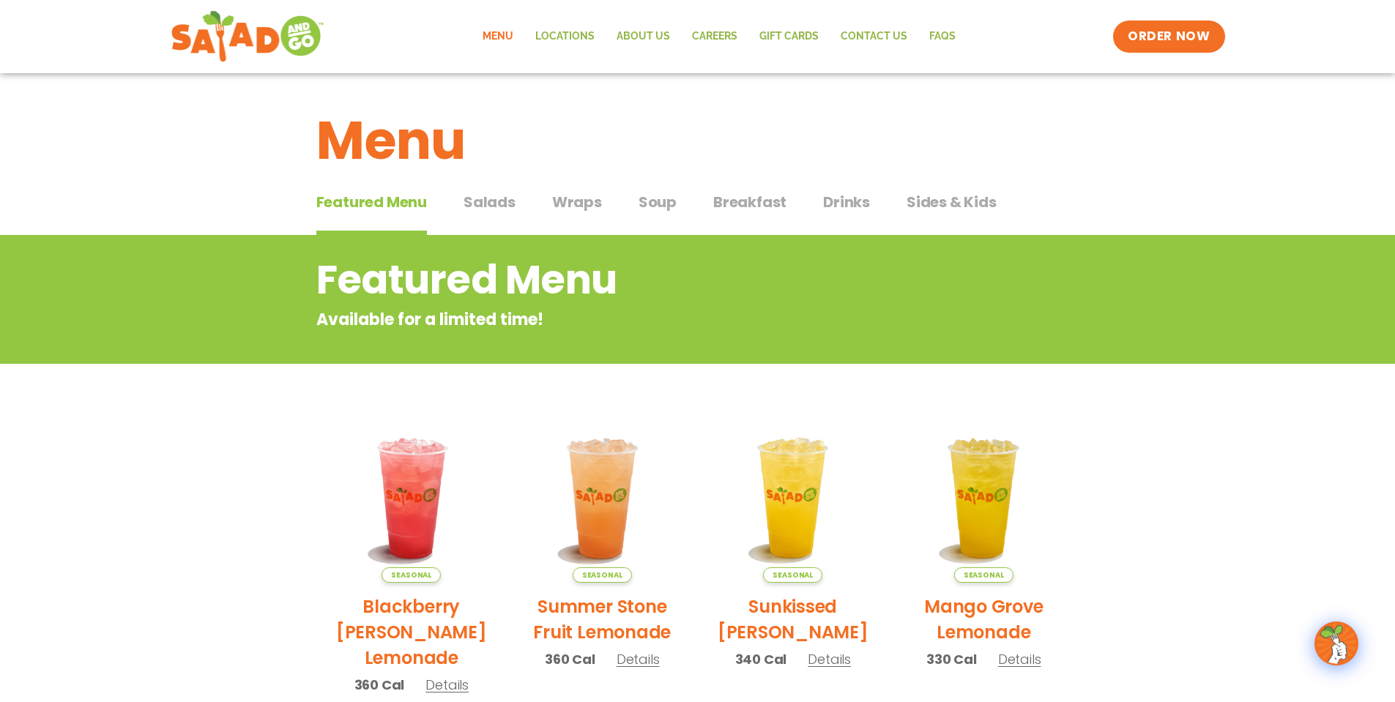  Describe the element at coordinates (846, 202) in the screenshot. I see `span: Drinks` at that location.